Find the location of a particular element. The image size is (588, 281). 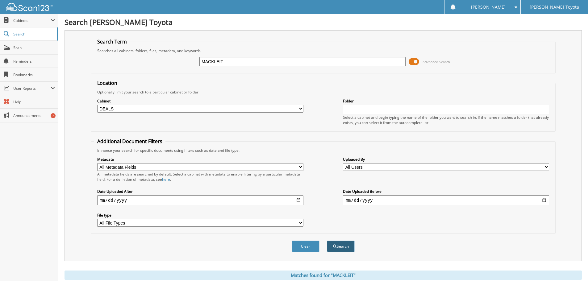

div: Optionally limit your search to a particular cabinet or folder is located at coordinates (323, 92).